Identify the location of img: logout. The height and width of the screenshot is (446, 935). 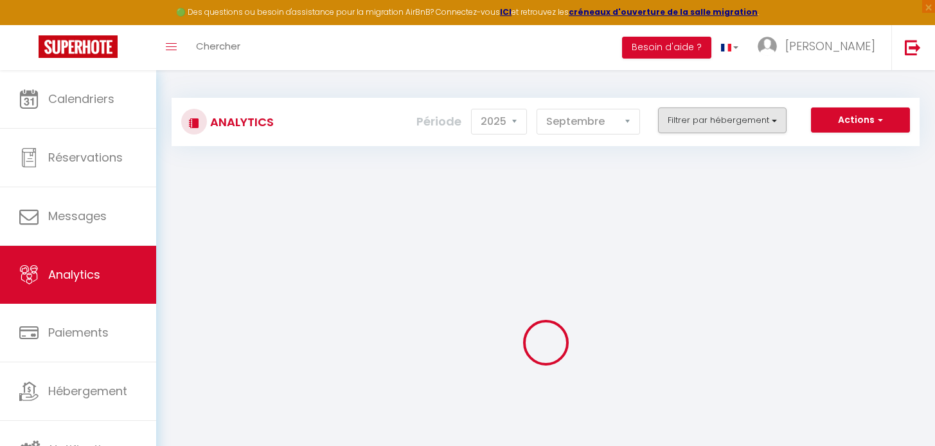
(913, 47).